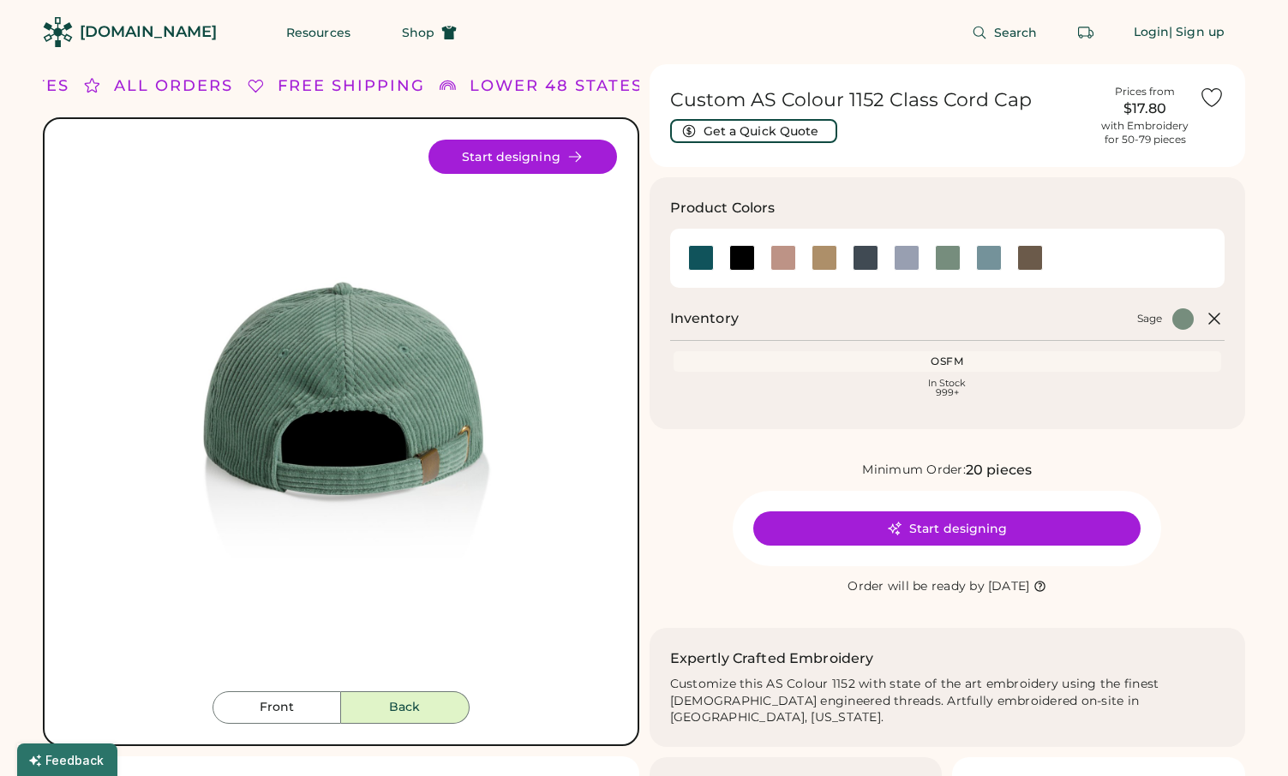 The image size is (1288, 776). Describe the element at coordinates (341, 416) in the screenshot. I see `div: 1152 Style Image` at that location.